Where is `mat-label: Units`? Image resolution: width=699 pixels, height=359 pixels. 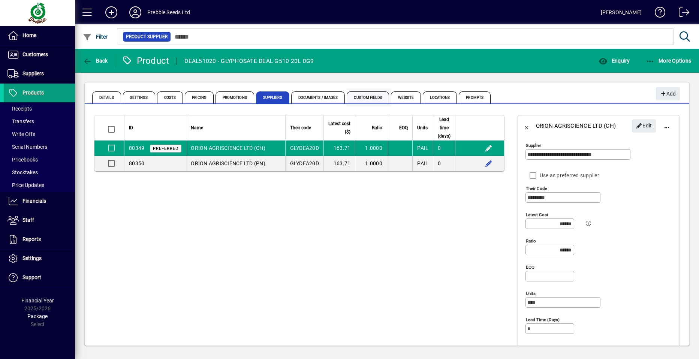
mat-label: Units is located at coordinates (531, 294).